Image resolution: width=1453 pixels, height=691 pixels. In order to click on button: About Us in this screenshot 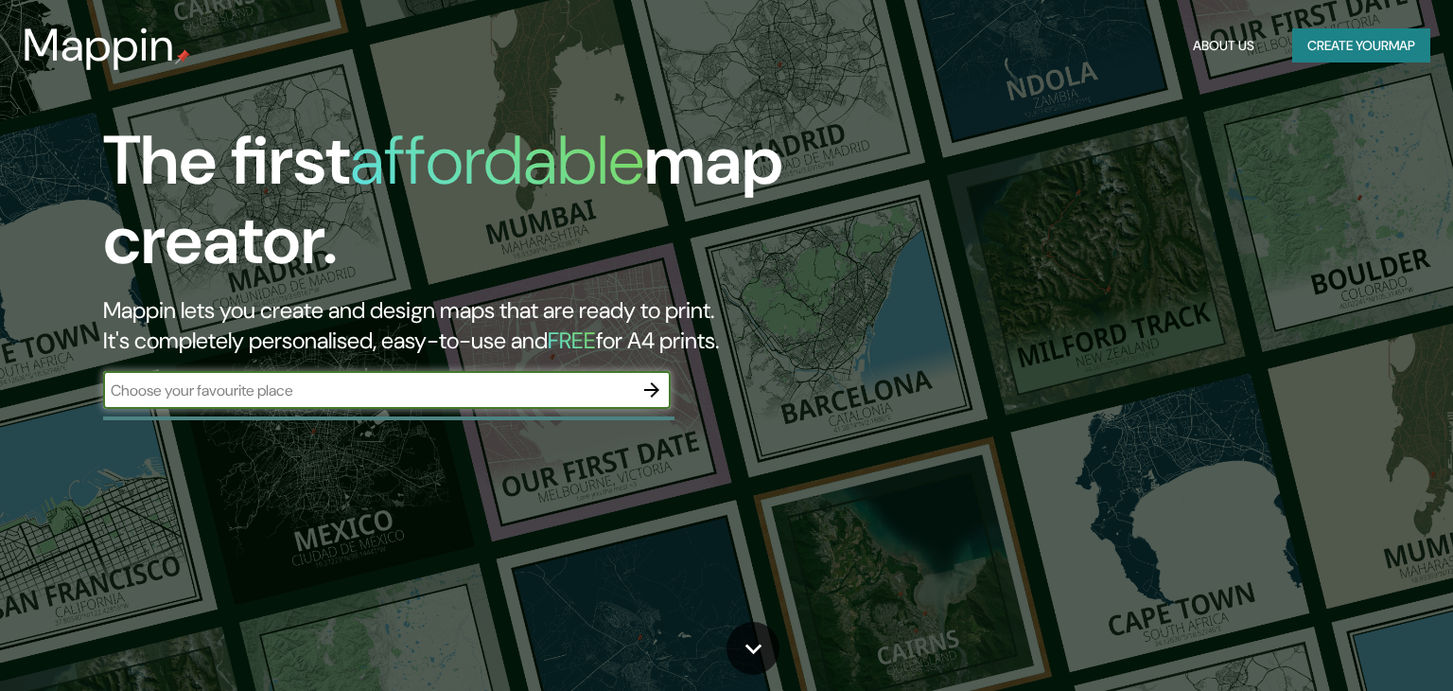, I will do `click(1223, 45)`.